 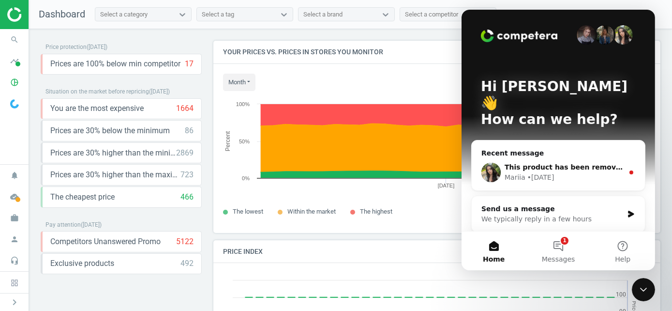 I want to click on h4: Price Index, so click(x=437, y=251).